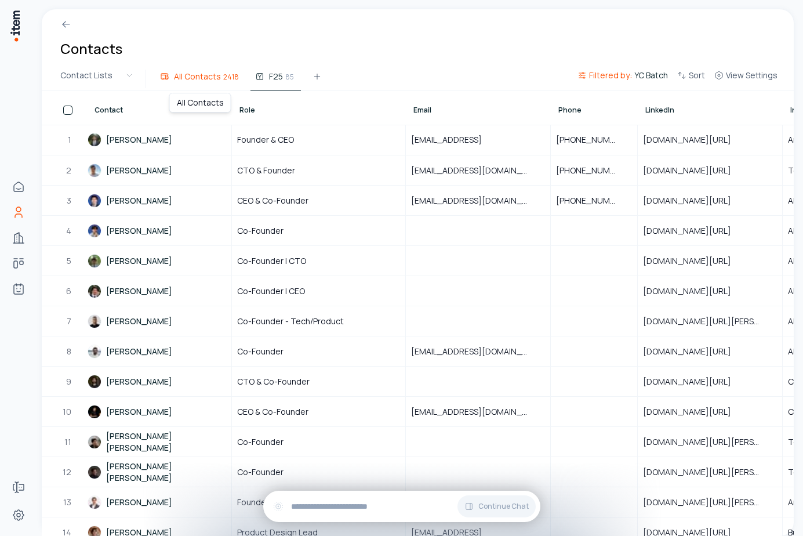  Describe the element at coordinates (660, 110) in the screenshot. I see `span: LinkedIn` at that location.